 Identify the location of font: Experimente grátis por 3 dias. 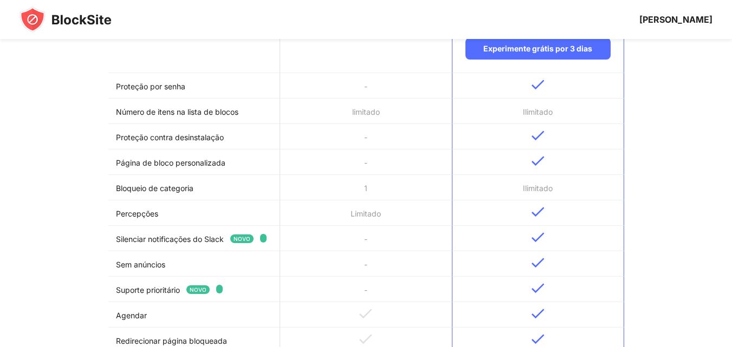
(538, 48).